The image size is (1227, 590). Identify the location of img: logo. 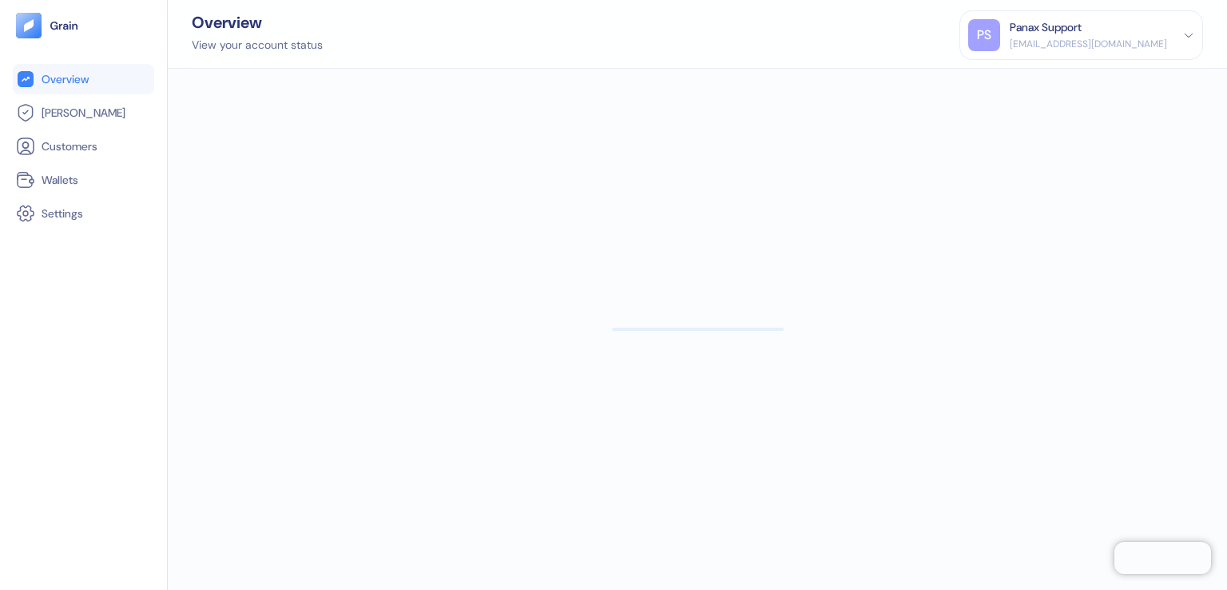
(64, 26).